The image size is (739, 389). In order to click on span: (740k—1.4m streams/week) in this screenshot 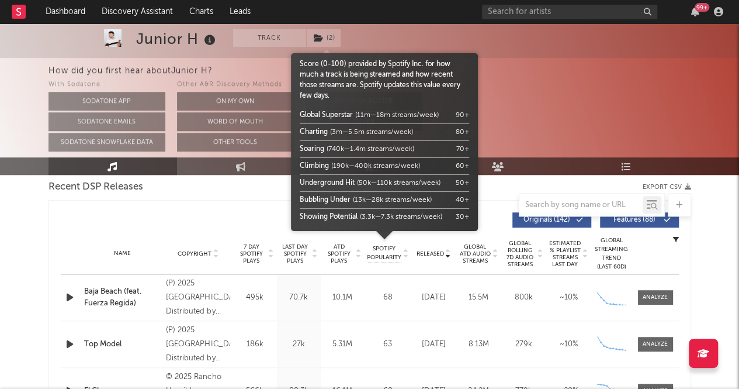, I will do `click(371, 149)`.